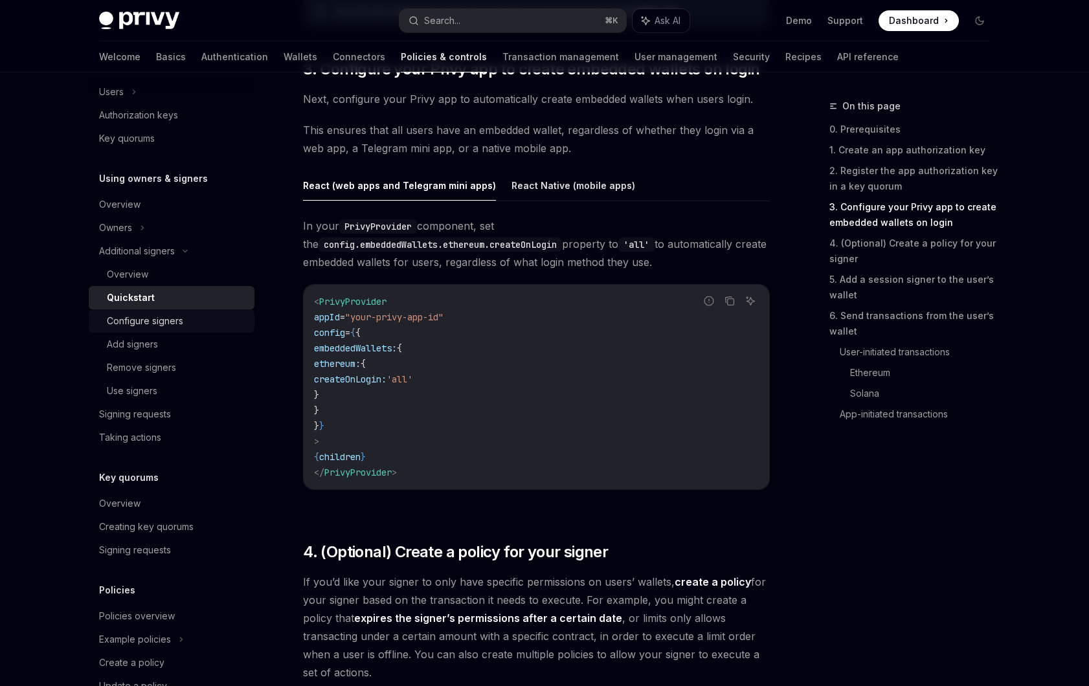  Describe the element at coordinates (234, 57) in the screenshot. I see `a: Authentication` at that location.